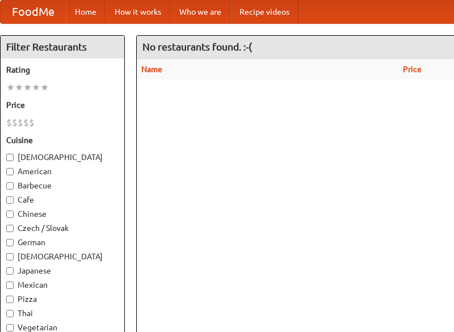 Image resolution: width=454 pixels, height=332 pixels. I want to click on input: Barbecue, so click(10, 186).